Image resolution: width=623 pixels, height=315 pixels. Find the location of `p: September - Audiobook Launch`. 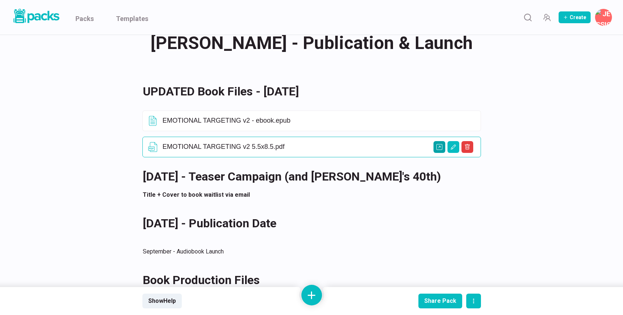

p: September - Audiobook Launch is located at coordinates (307, 251).